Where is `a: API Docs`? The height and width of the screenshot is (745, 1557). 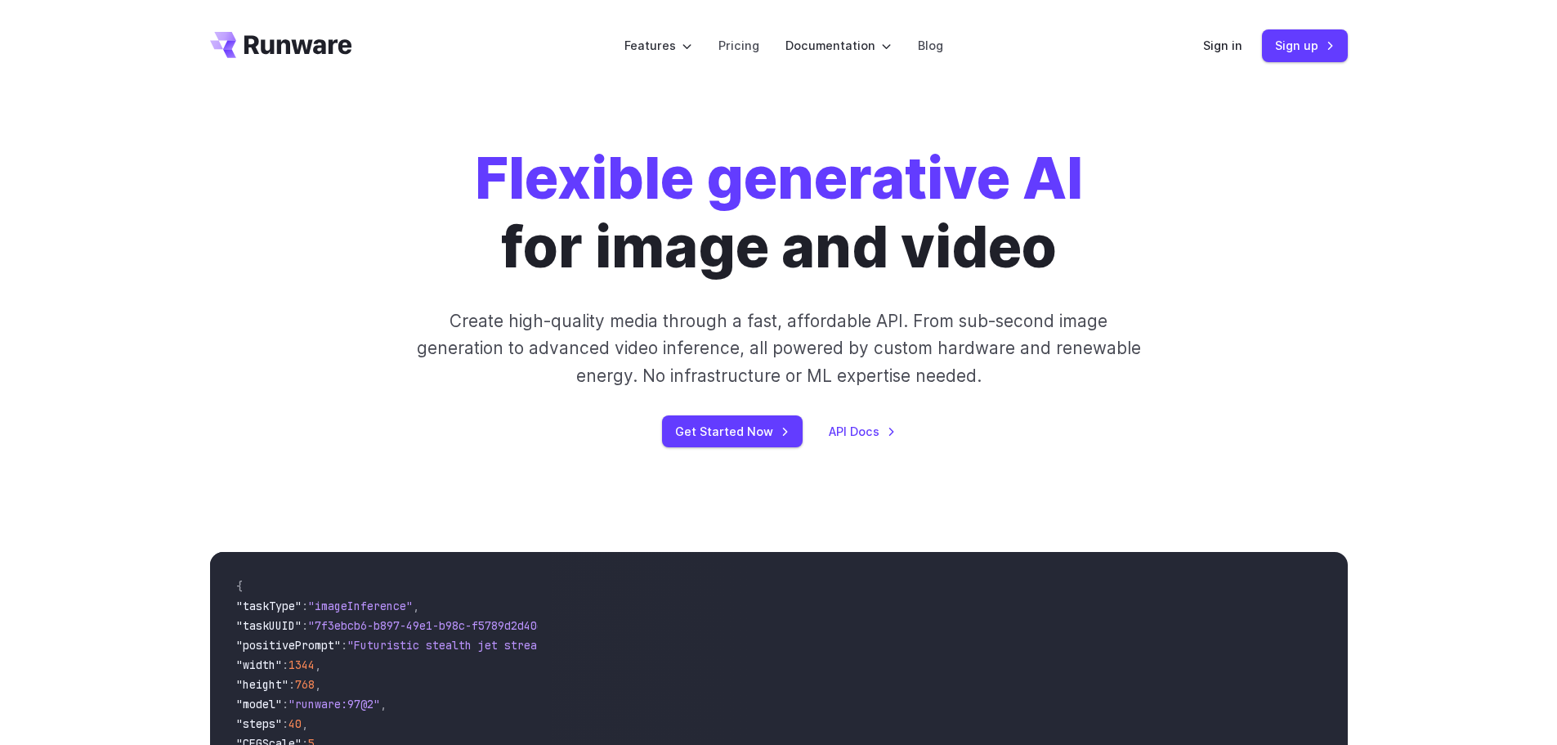
a: API Docs is located at coordinates (862, 431).